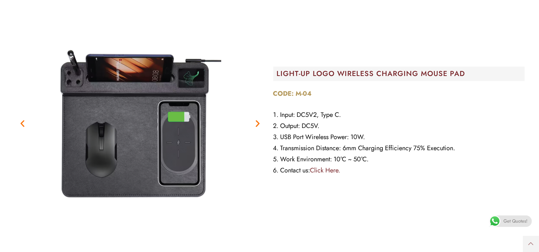 The image size is (539, 252). Describe the element at coordinates (140, 124) in the screenshot. I see `div: Image Carousel` at that location.